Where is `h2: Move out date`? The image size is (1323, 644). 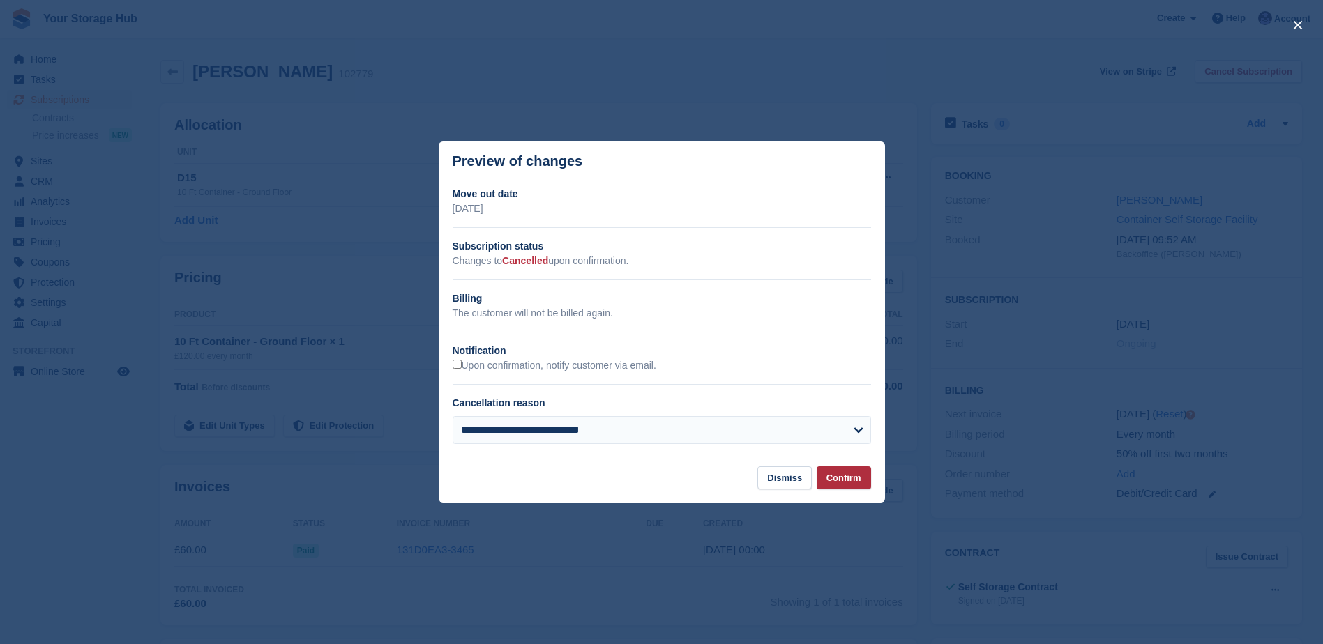
h2: Move out date is located at coordinates (662, 194).